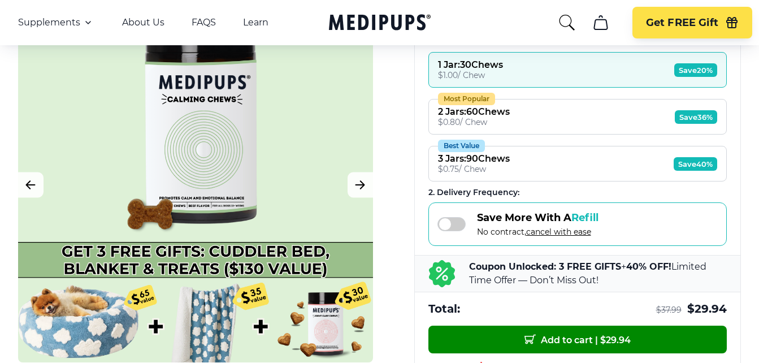 This screenshot has height=363, width=759. I want to click on a: Medipups, so click(380, 23).